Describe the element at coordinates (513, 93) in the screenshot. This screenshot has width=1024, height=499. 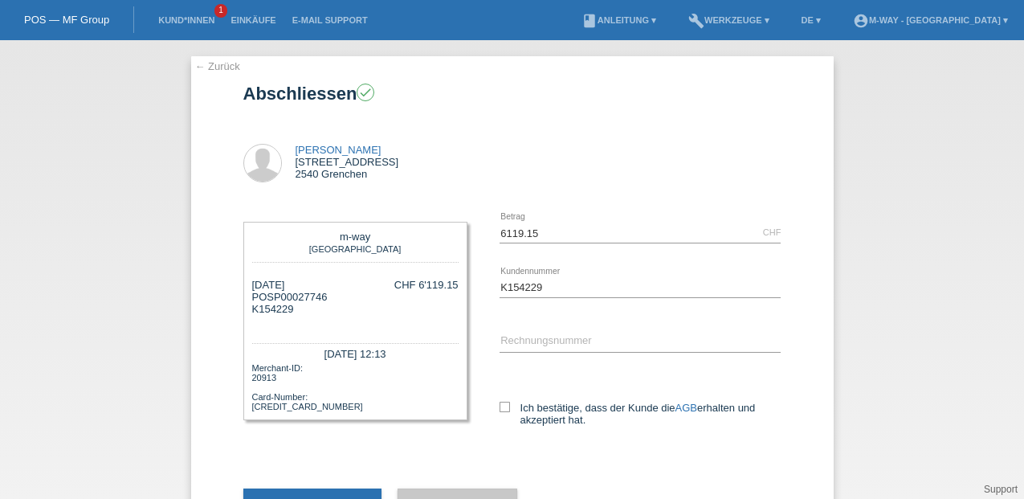
I see `h1: Abschliessen` at that location.